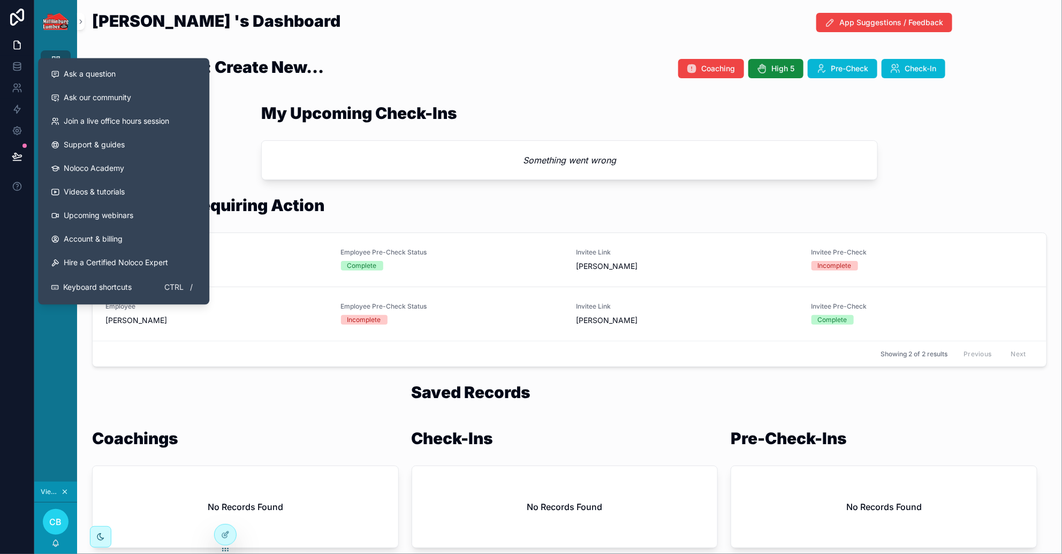 This screenshot has height=554, width=1062. Describe the element at coordinates (135, 438) in the screenshot. I see `h1: Coachings` at that location.